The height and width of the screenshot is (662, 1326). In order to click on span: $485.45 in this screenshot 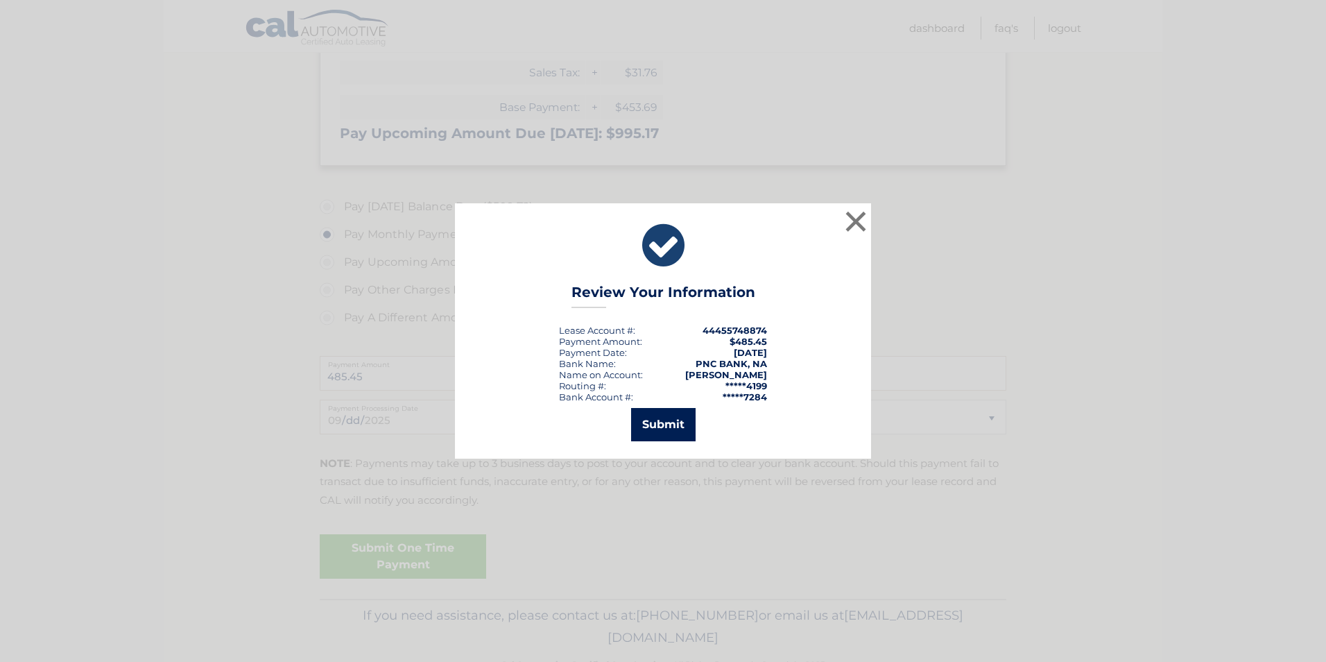, I will do `click(748, 341)`.